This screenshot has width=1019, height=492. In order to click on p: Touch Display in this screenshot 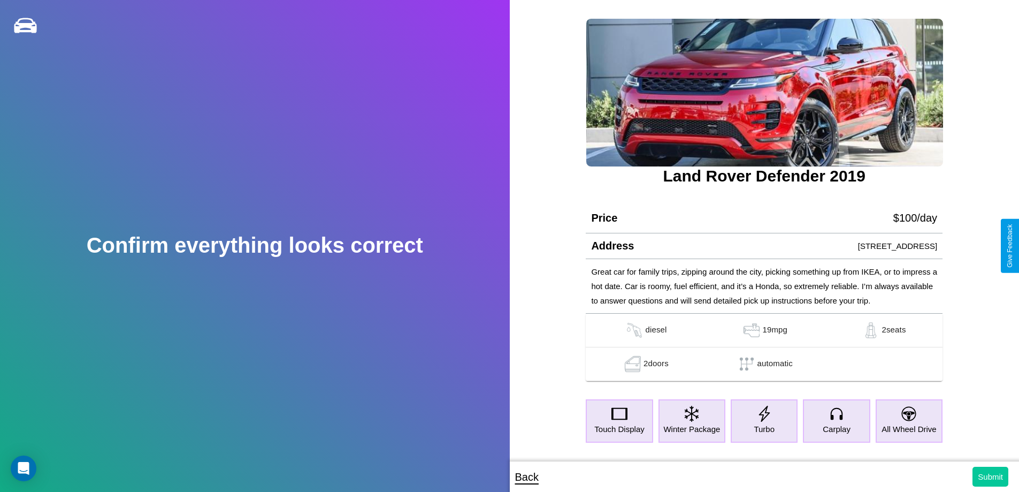, I will do `click(619, 429)`.